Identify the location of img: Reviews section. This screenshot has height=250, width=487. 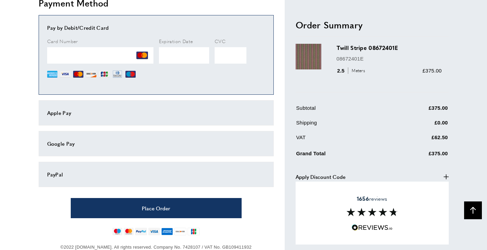
(373, 212).